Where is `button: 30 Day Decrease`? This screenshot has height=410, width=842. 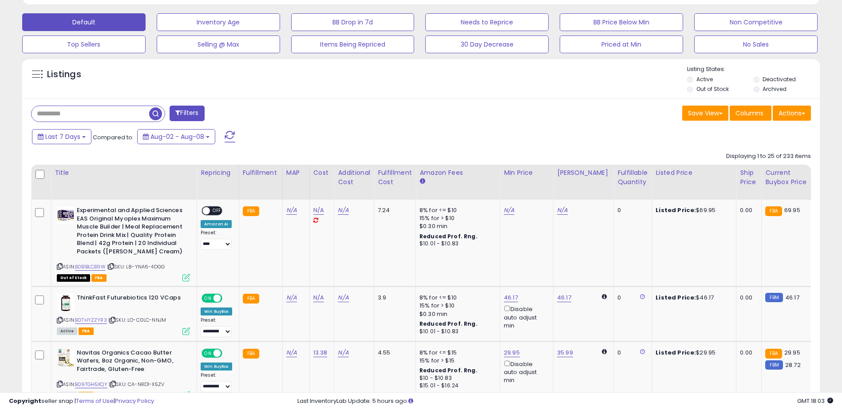
button: 30 Day Decrease is located at coordinates (487, 44).